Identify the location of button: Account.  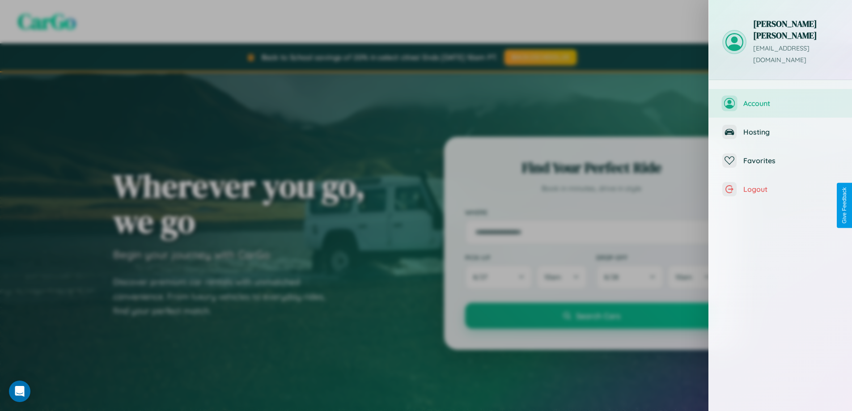
(781, 103).